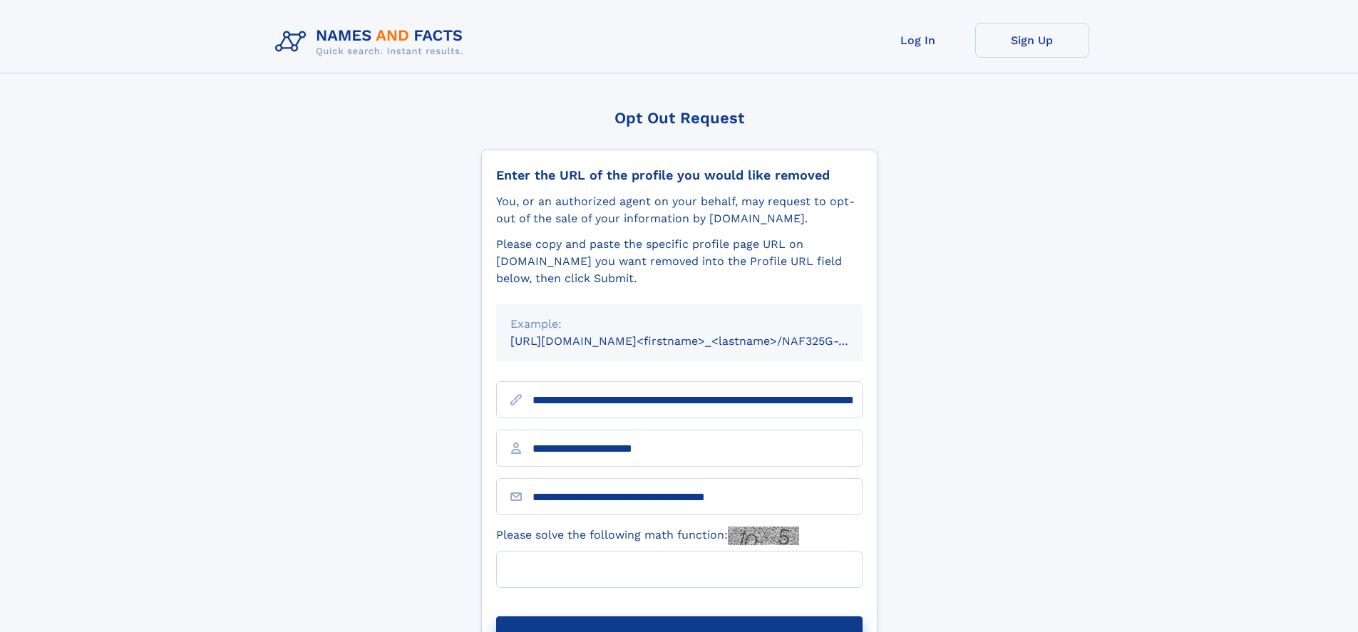 This screenshot has height=632, width=1358. I want to click on div: Example:, so click(679, 324).